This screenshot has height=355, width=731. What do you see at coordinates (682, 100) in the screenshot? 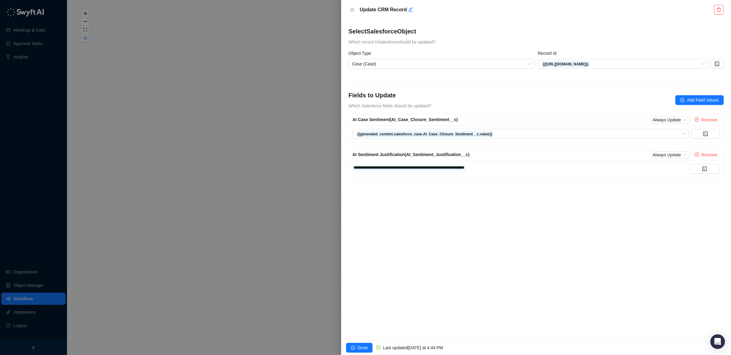
I see `span: plus-circle` at bounding box center [682, 100].